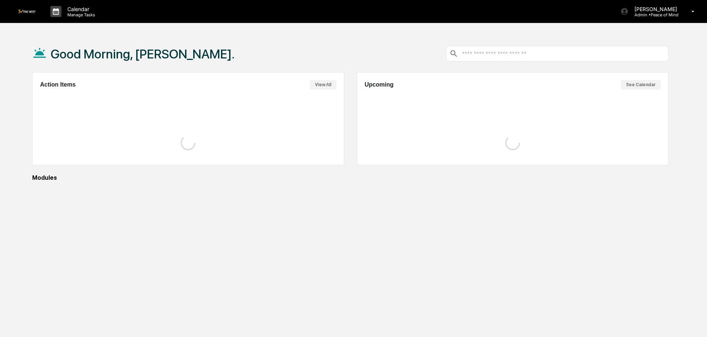 The height and width of the screenshot is (337, 707). Describe the element at coordinates (323, 85) in the screenshot. I see `button: View All` at that location.